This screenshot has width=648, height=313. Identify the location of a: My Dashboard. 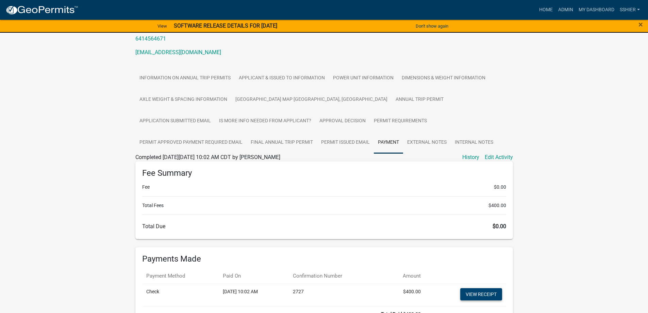
(596, 10).